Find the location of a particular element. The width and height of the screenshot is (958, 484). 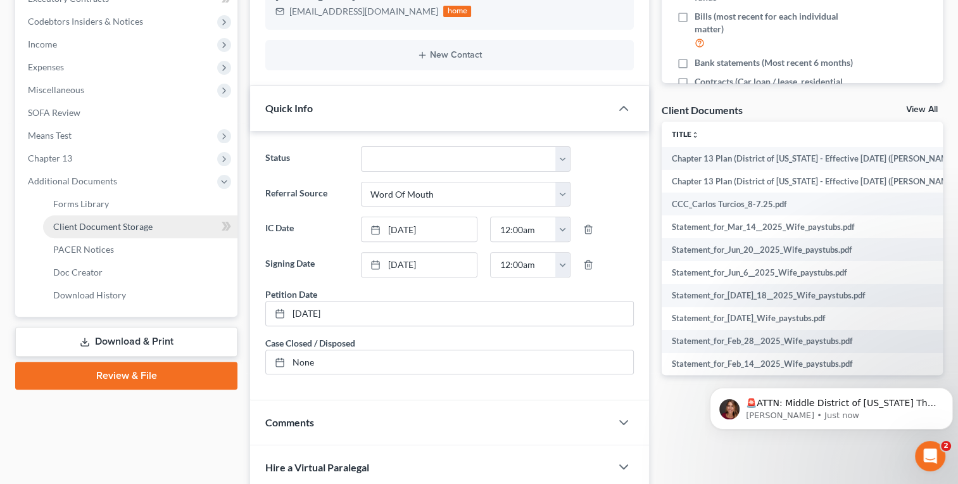

span: Additional Documents is located at coordinates (72, 180).